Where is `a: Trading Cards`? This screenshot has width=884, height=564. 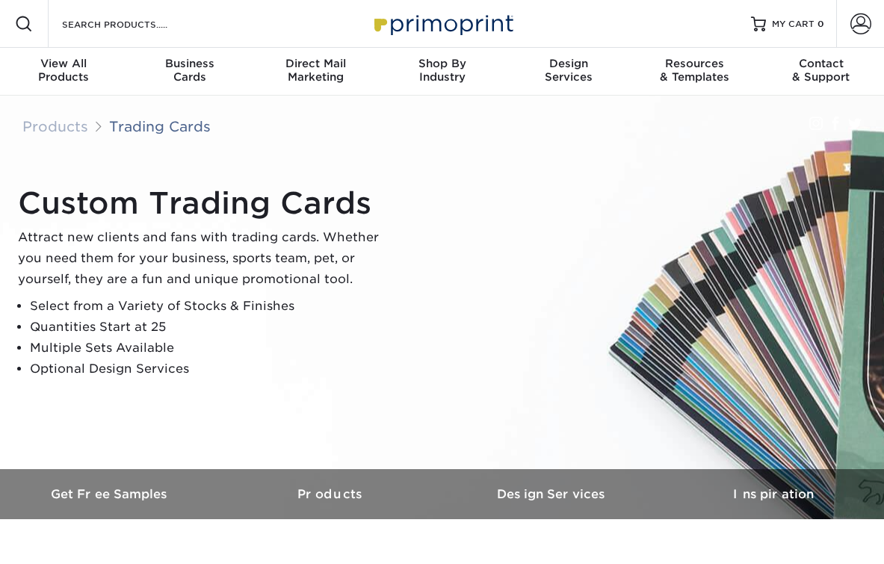
a: Trading Cards is located at coordinates (160, 126).